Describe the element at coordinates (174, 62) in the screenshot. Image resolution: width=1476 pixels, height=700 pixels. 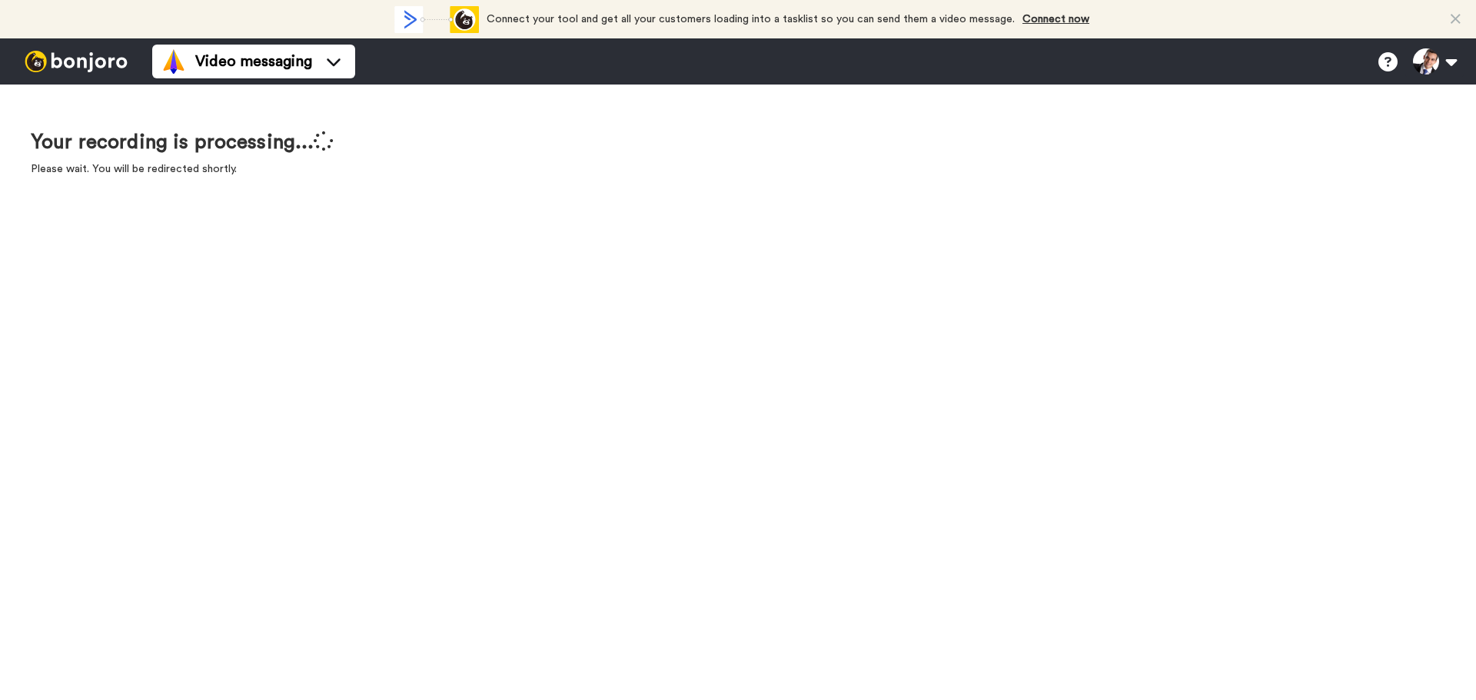
I see `img: vm-color.svg` at that location.